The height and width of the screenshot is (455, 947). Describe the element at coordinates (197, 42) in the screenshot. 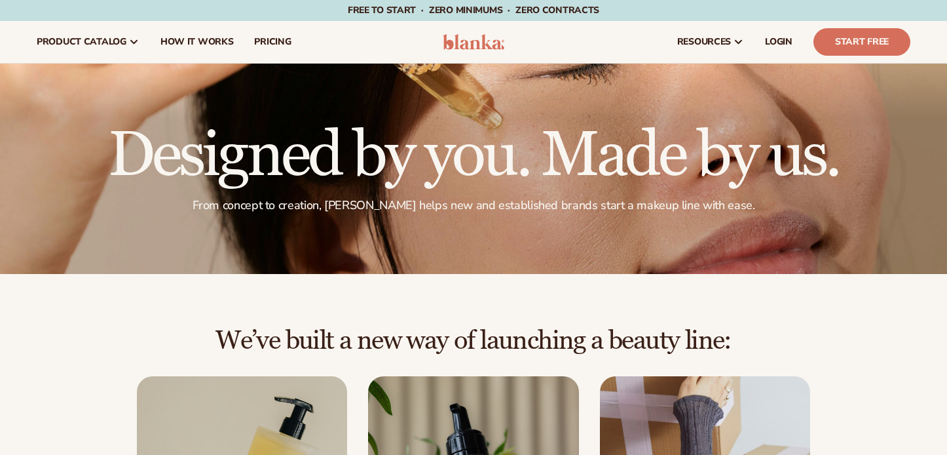

I see `a: How It Works` at that location.